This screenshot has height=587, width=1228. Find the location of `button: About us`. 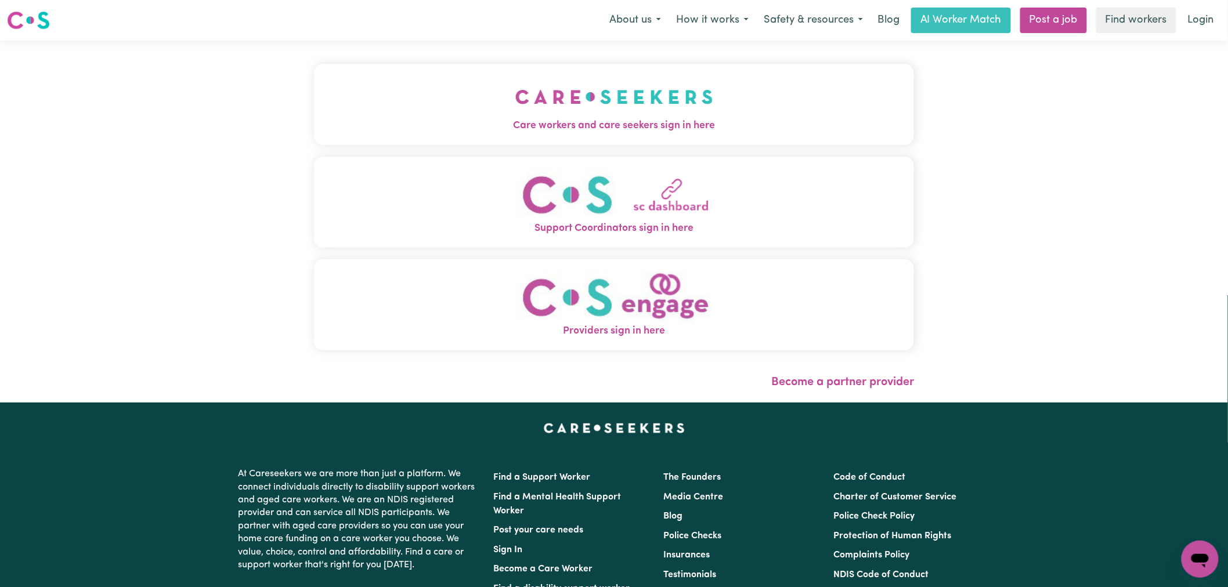

button: About us is located at coordinates (635, 20).